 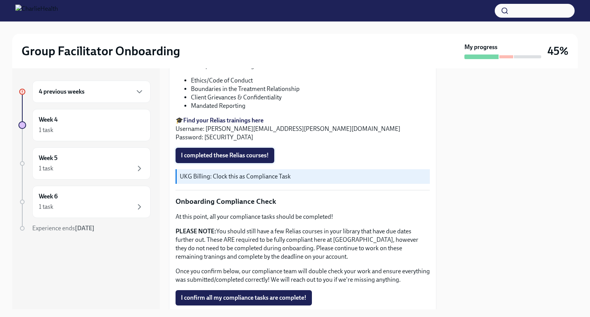 I want to click on h6: 4 previous weeks, so click(x=61, y=92).